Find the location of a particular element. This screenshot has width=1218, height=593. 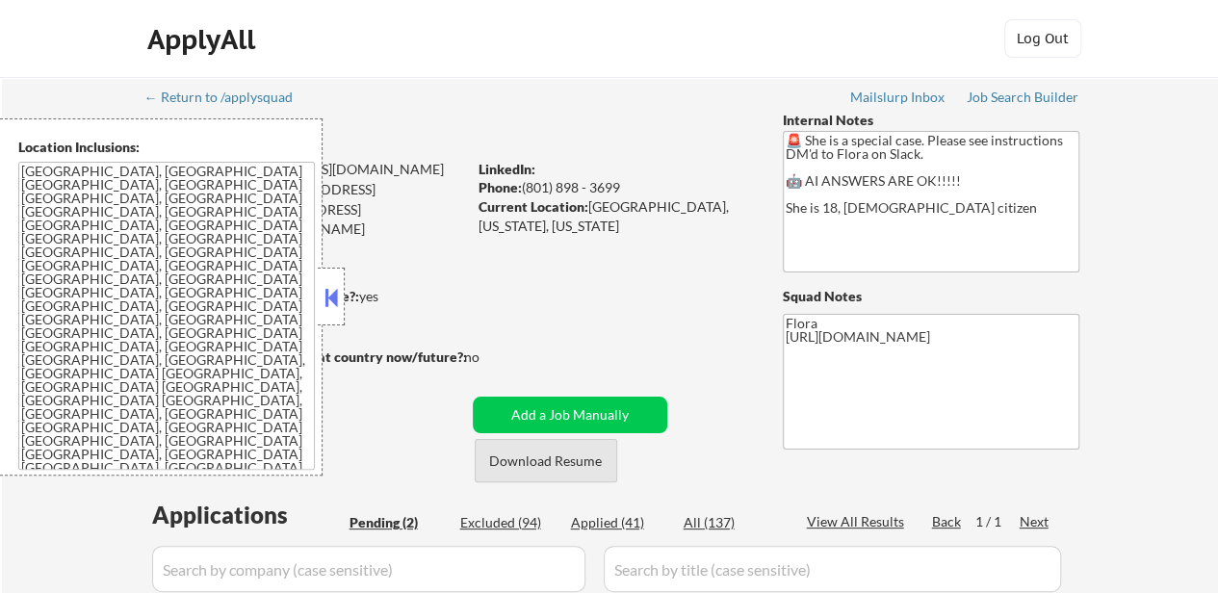

div: (801) 898 - 3699 is located at coordinates (614, 188).